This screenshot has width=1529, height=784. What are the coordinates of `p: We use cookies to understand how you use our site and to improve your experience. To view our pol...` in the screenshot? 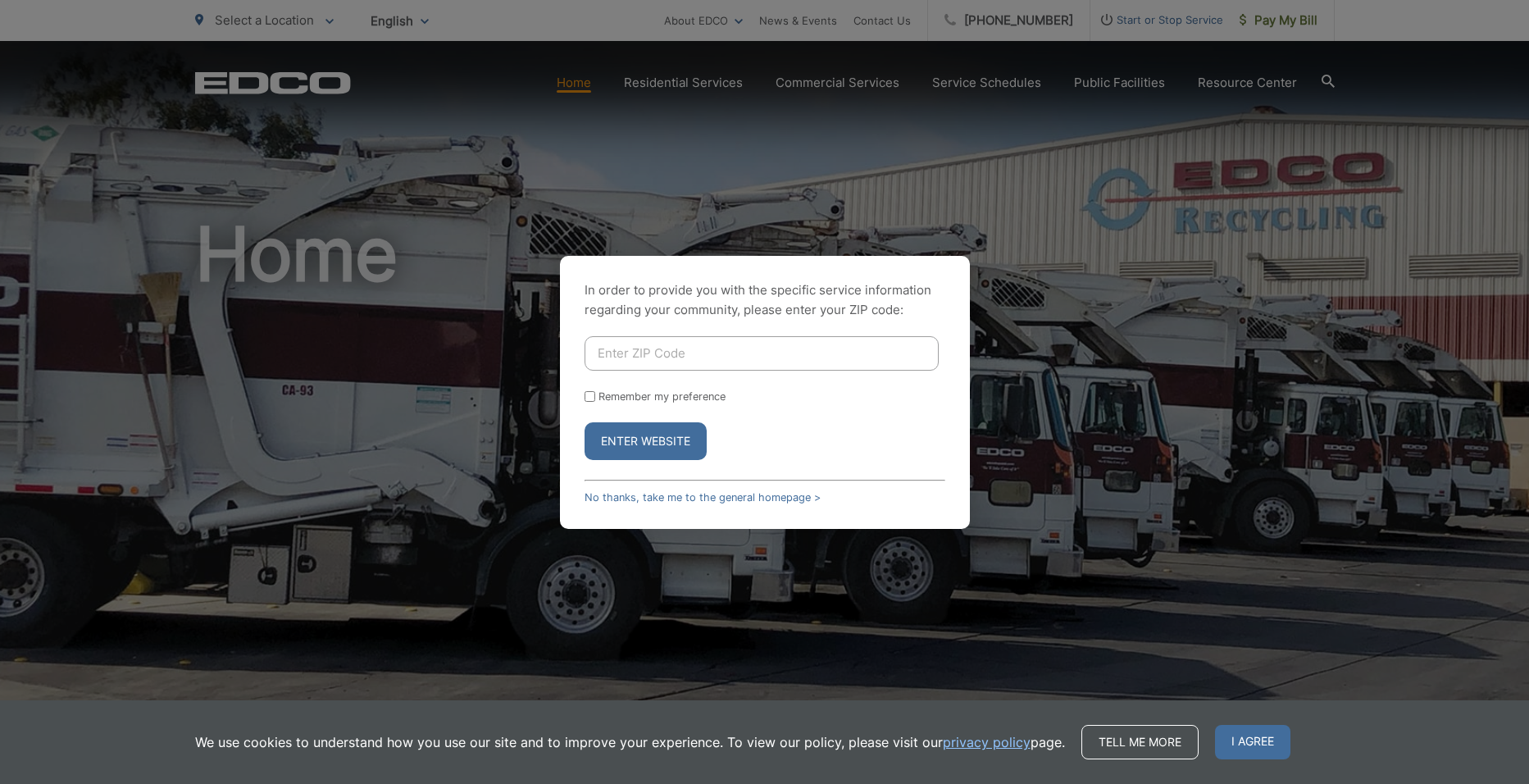 It's located at (630, 742).